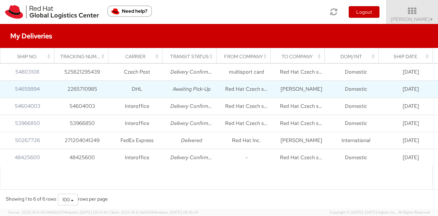 This screenshot has width=438, height=216. I want to click on a: 50267726, so click(27, 140).